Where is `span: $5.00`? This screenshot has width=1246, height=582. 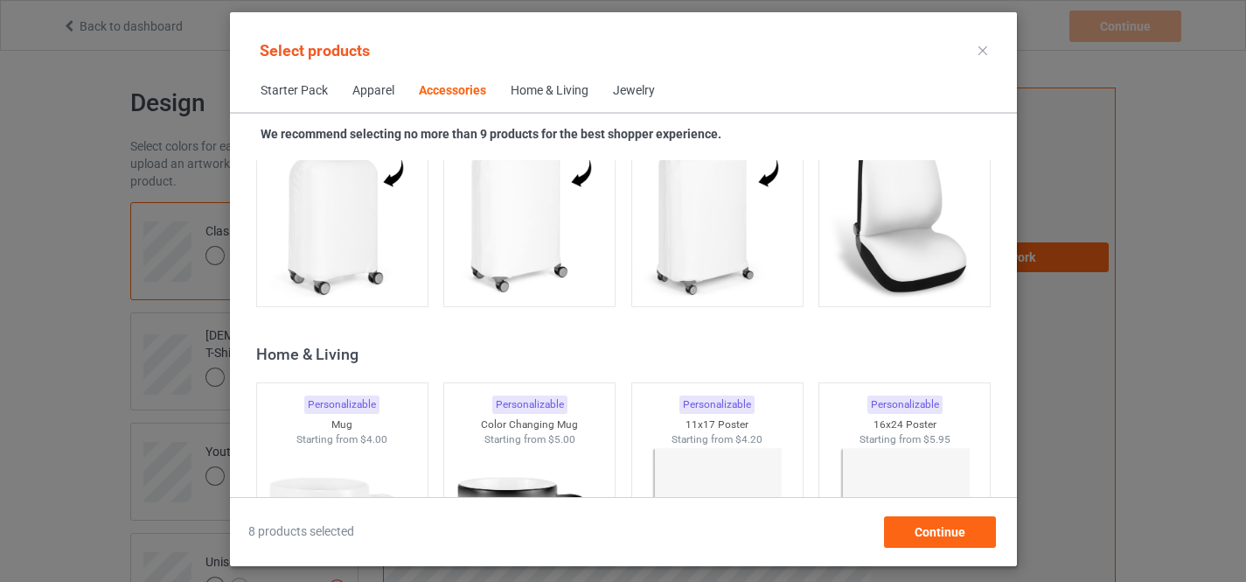
span: $5.00 is located at coordinates (561, 439).